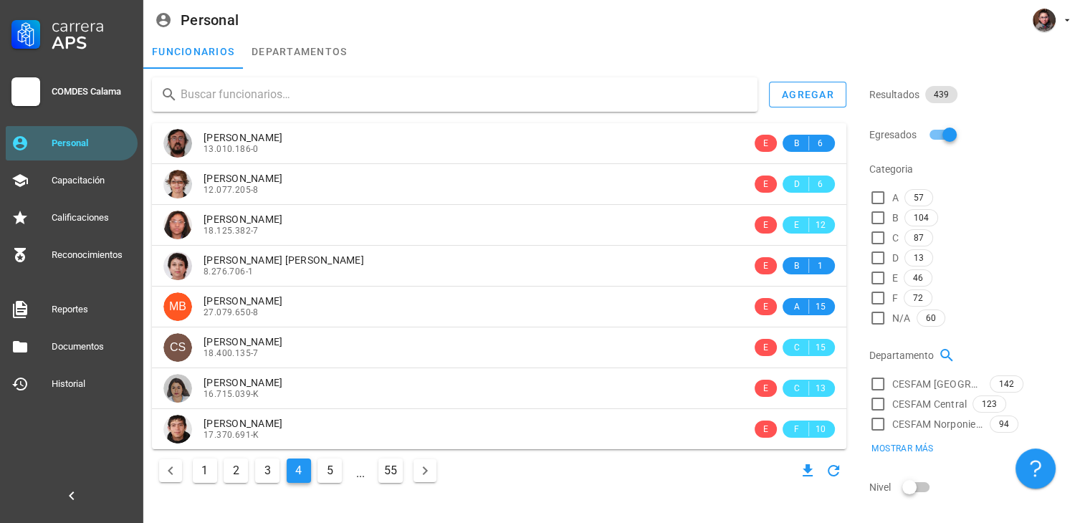 This screenshot has width=1090, height=523. I want to click on span: 94, so click(1004, 424).